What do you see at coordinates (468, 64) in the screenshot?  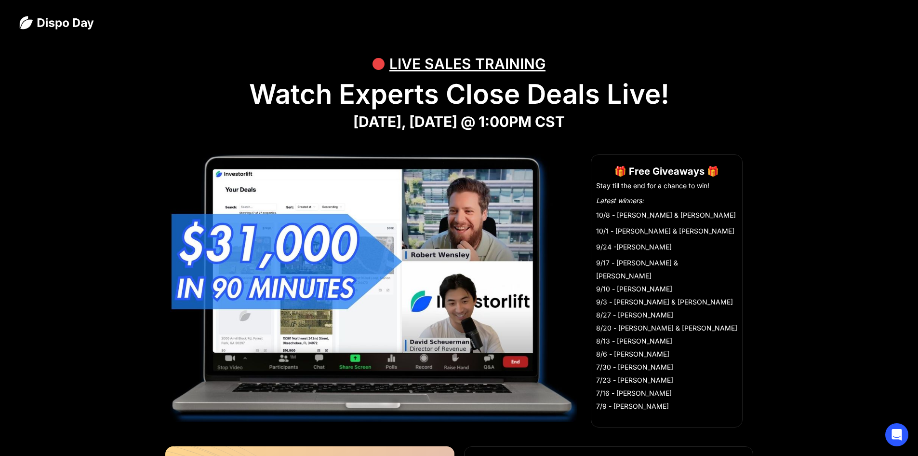 I see `div: LIVE SALES TRAINING` at bounding box center [468, 64].